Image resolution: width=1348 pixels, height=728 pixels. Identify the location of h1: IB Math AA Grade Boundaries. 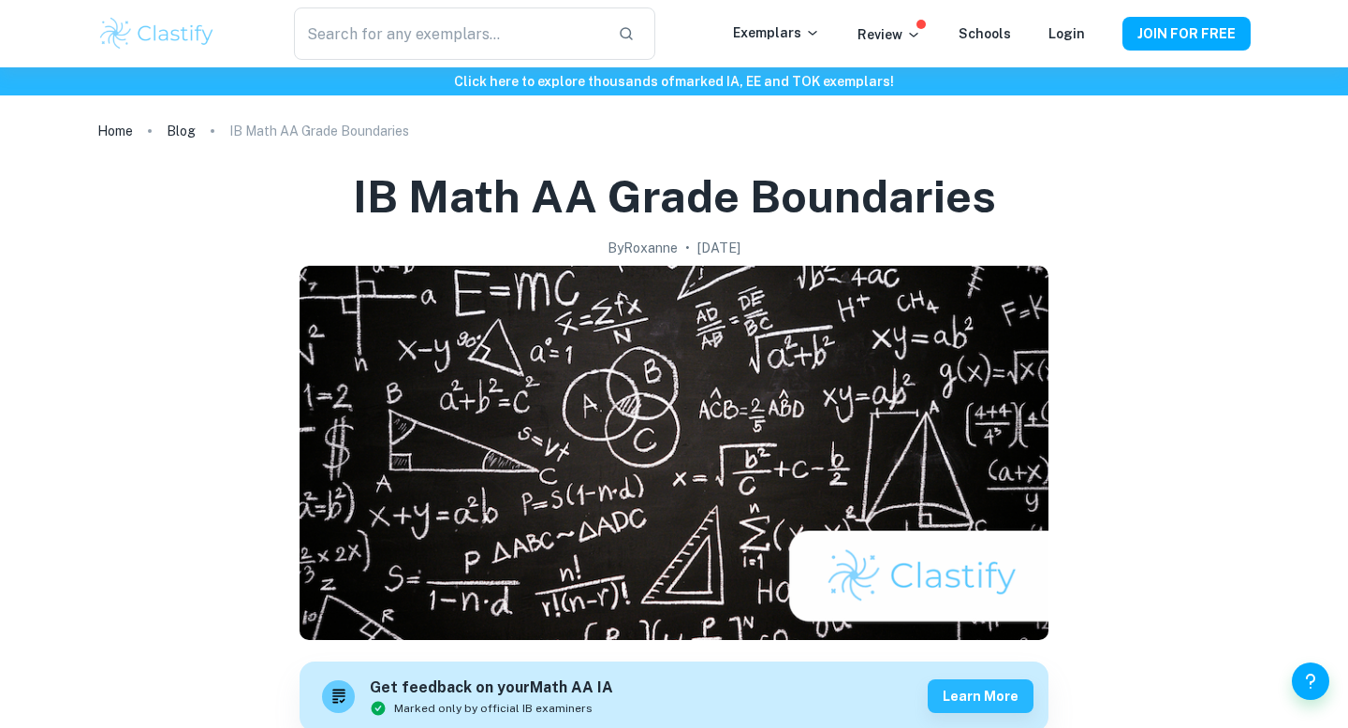
(674, 197).